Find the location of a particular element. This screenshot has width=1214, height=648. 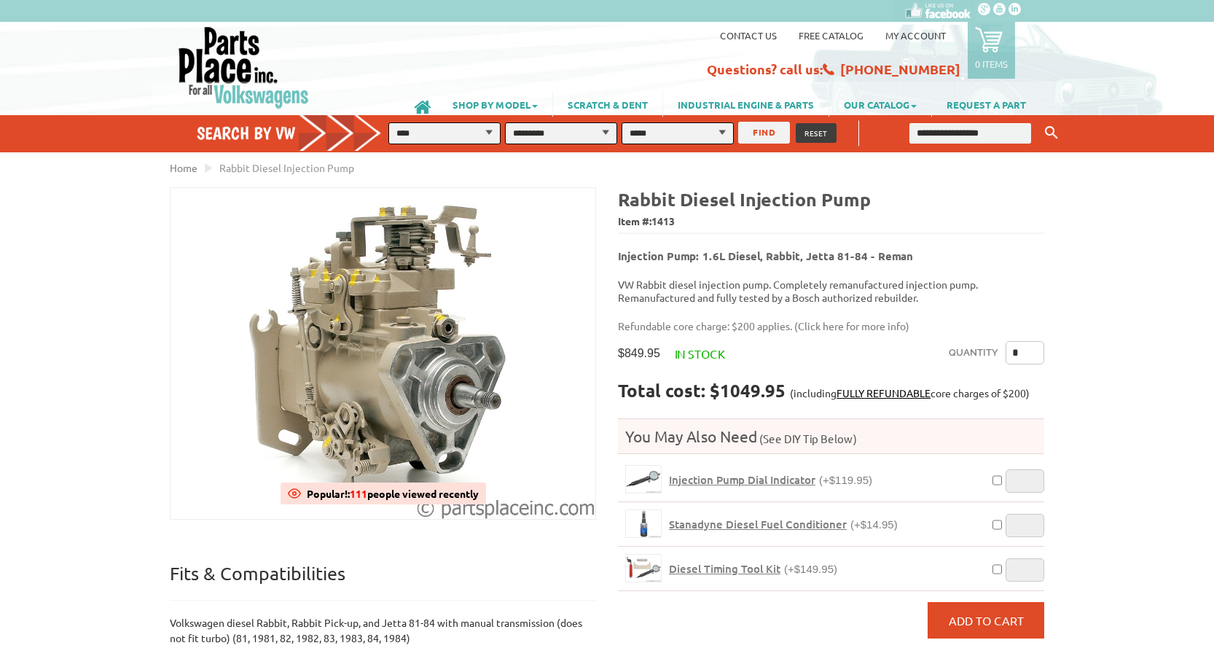

span: Rabbit Diesel Injection Pump is located at coordinates (286, 168).